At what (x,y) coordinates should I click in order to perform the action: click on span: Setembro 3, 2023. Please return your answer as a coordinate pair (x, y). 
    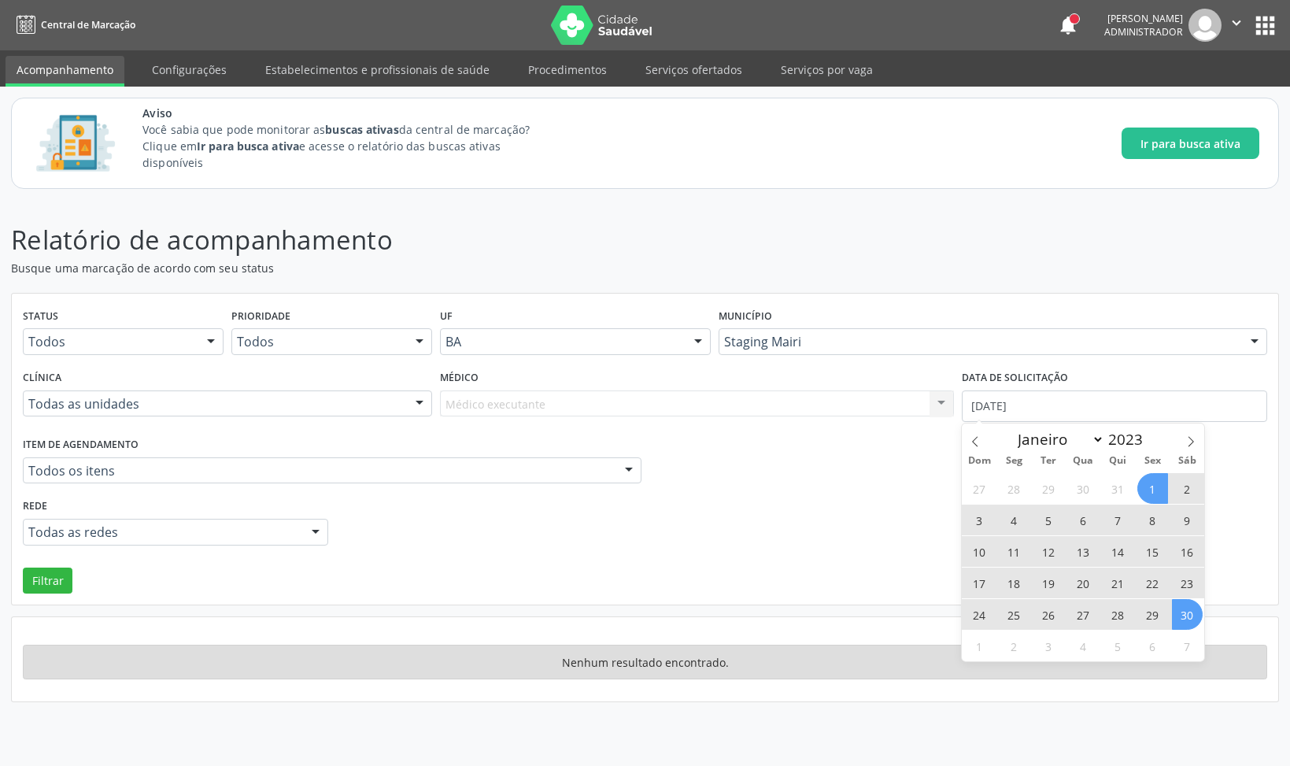
    Looking at the image, I should click on (979, 520).